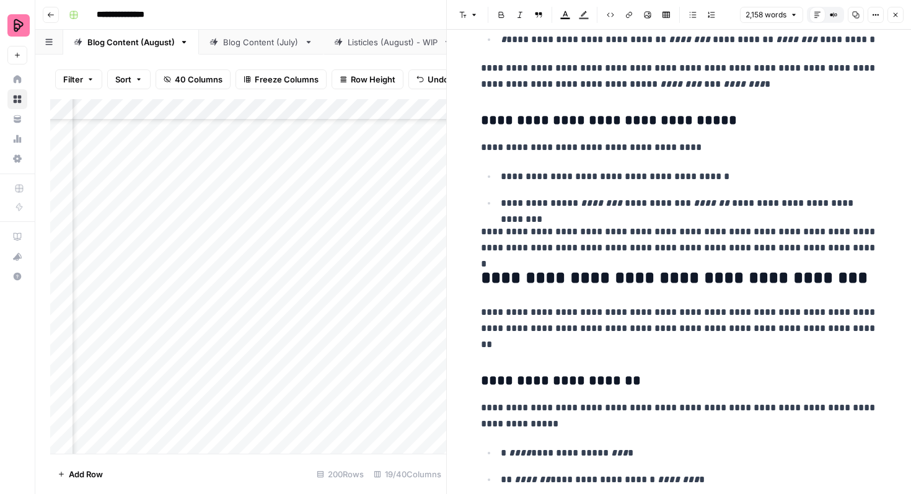  Describe the element at coordinates (19, 25) in the screenshot. I see `img: Preply Logo` at that location.